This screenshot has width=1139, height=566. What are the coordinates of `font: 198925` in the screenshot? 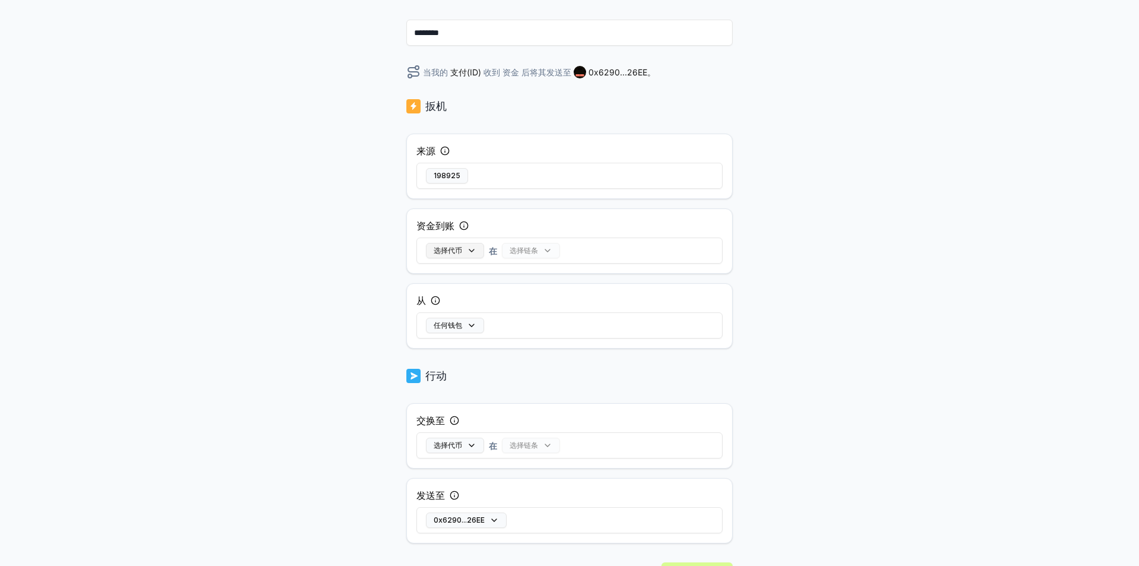 It's located at (447, 175).